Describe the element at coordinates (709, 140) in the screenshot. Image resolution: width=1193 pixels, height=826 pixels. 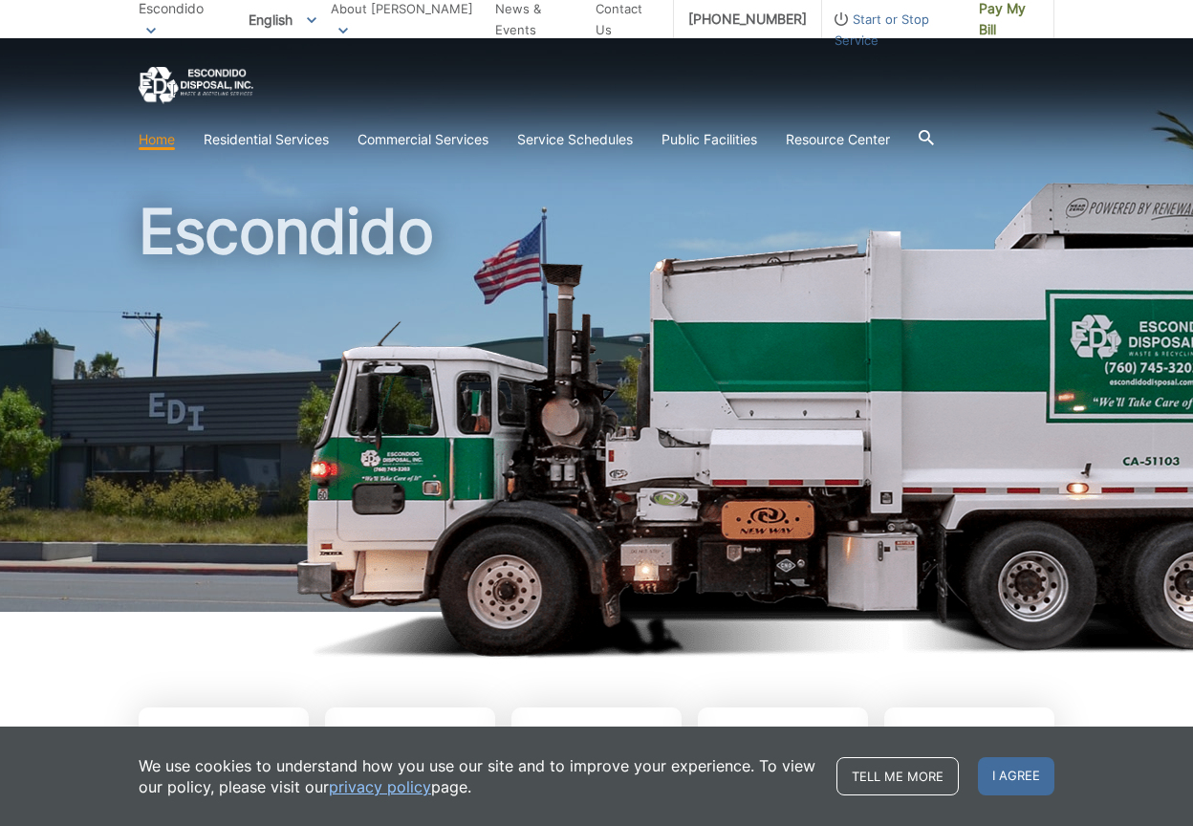
I see `a: Public Facilities` at that location.